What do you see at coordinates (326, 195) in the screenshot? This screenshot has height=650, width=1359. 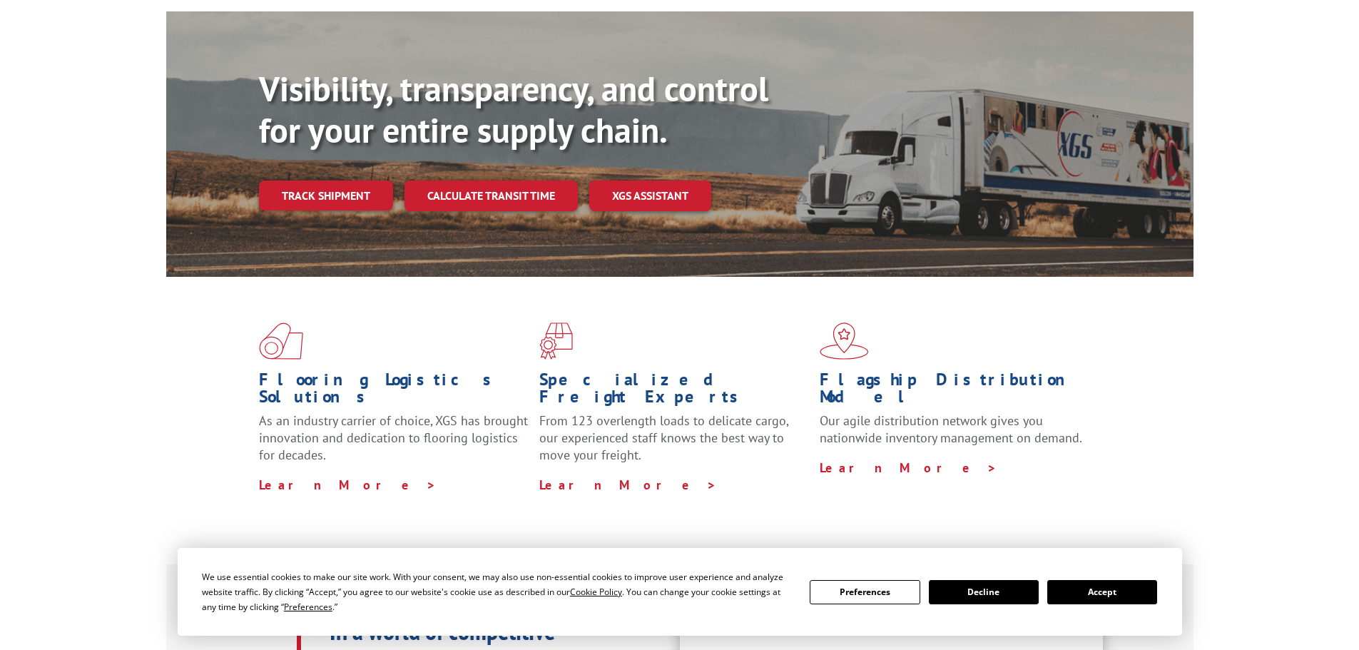 I see `a: Track shipment` at bounding box center [326, 195].